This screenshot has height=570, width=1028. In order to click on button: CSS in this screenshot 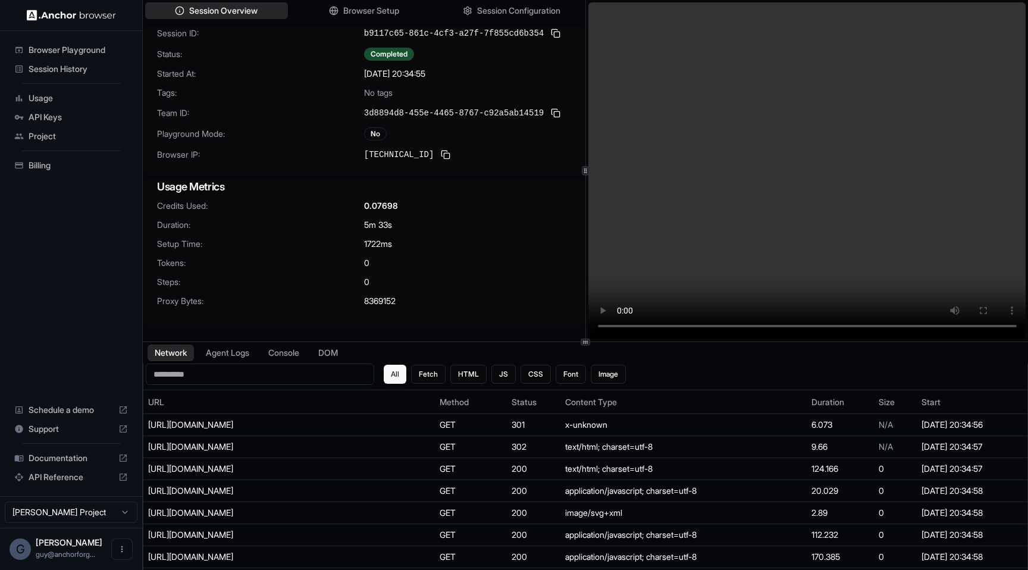, I will do `click(536, 374)`.